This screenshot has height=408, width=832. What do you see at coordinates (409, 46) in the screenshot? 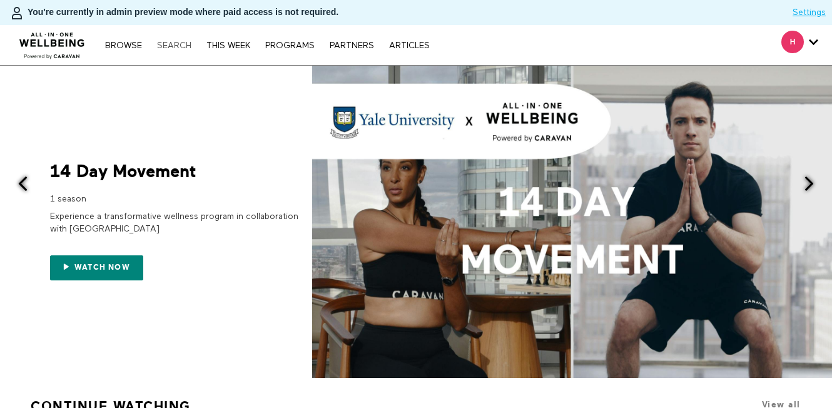
I see `a: ARTICLES` at bounding box center [409, 46].